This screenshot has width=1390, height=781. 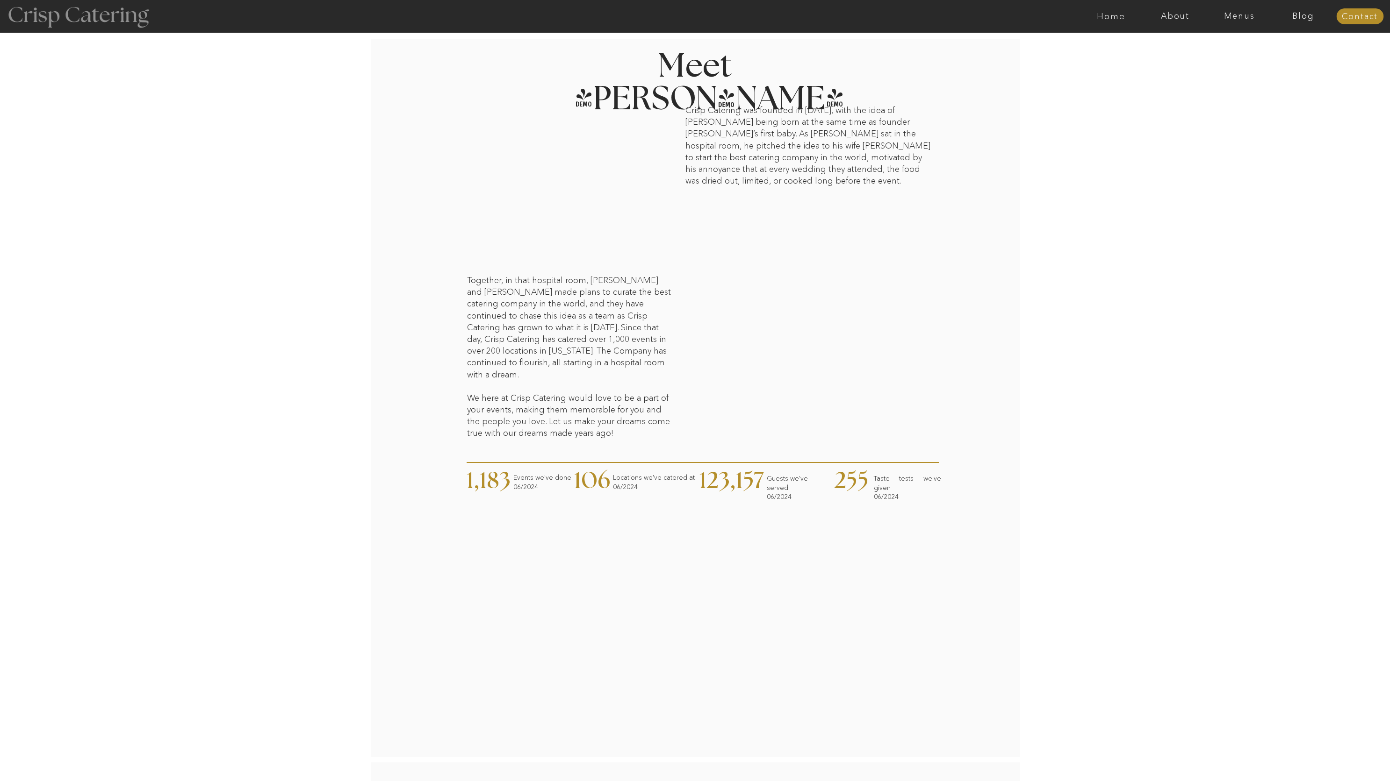 I want to click on nav: Blog, so click(x=1303, y=16).